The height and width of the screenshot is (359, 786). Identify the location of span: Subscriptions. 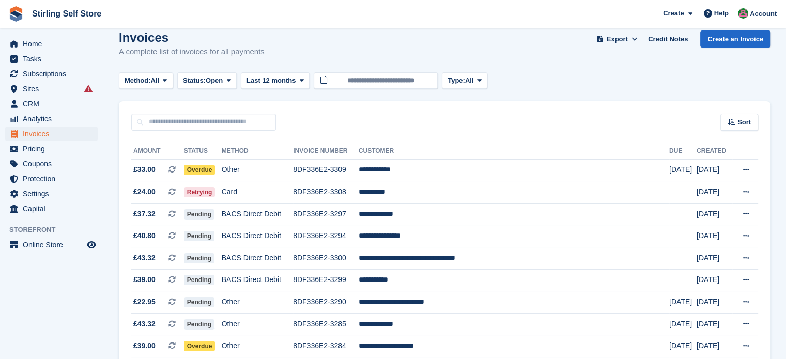
(54, 74).